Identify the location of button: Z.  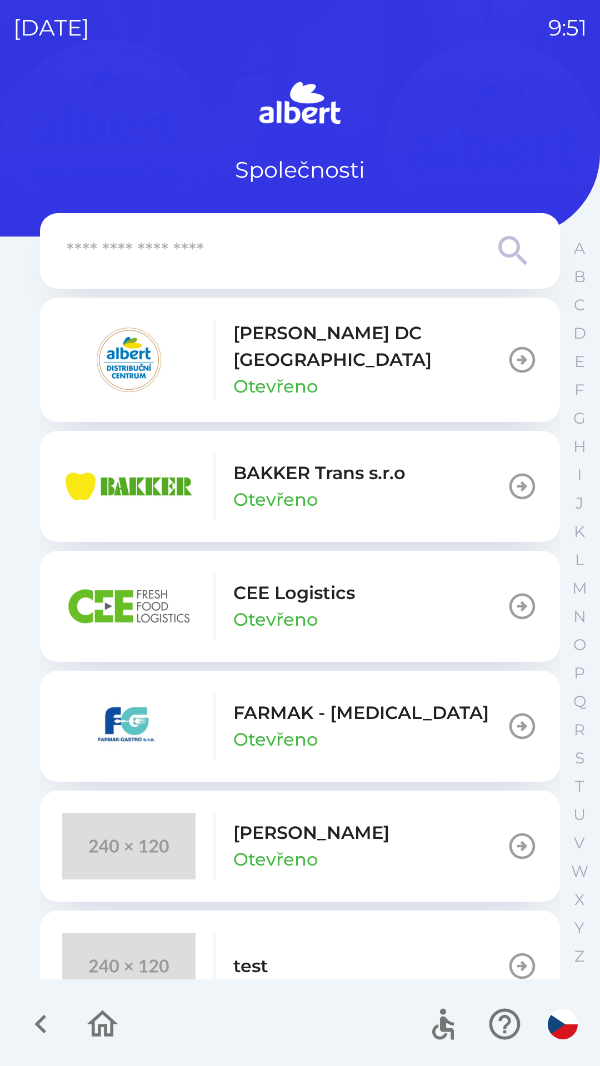
(579, 956).